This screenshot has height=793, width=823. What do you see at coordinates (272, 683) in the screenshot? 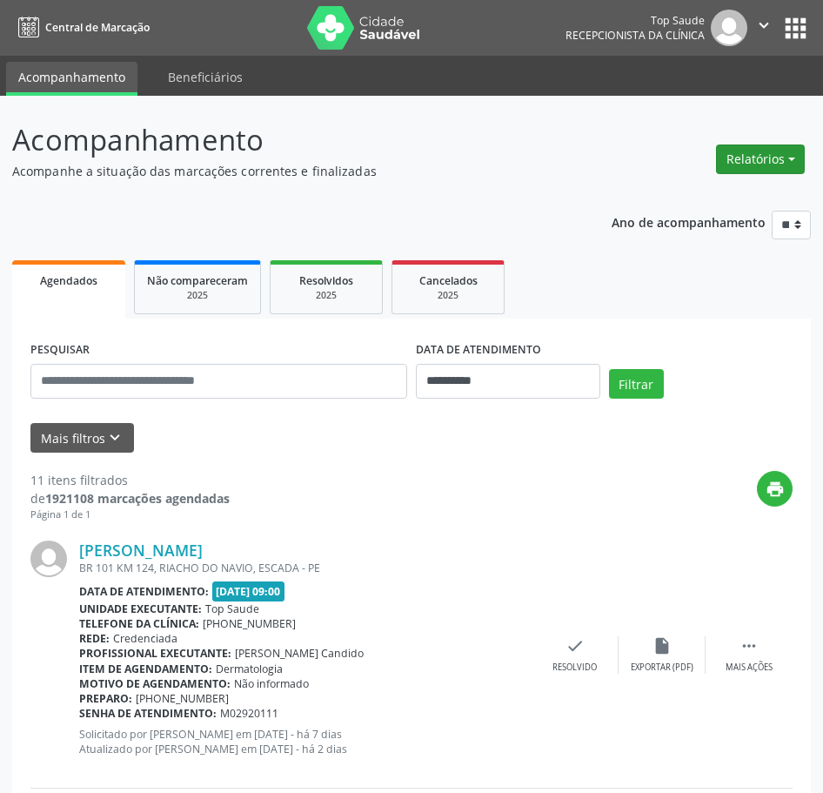
I see `span: Não informado` at bounding box center [272, 683].